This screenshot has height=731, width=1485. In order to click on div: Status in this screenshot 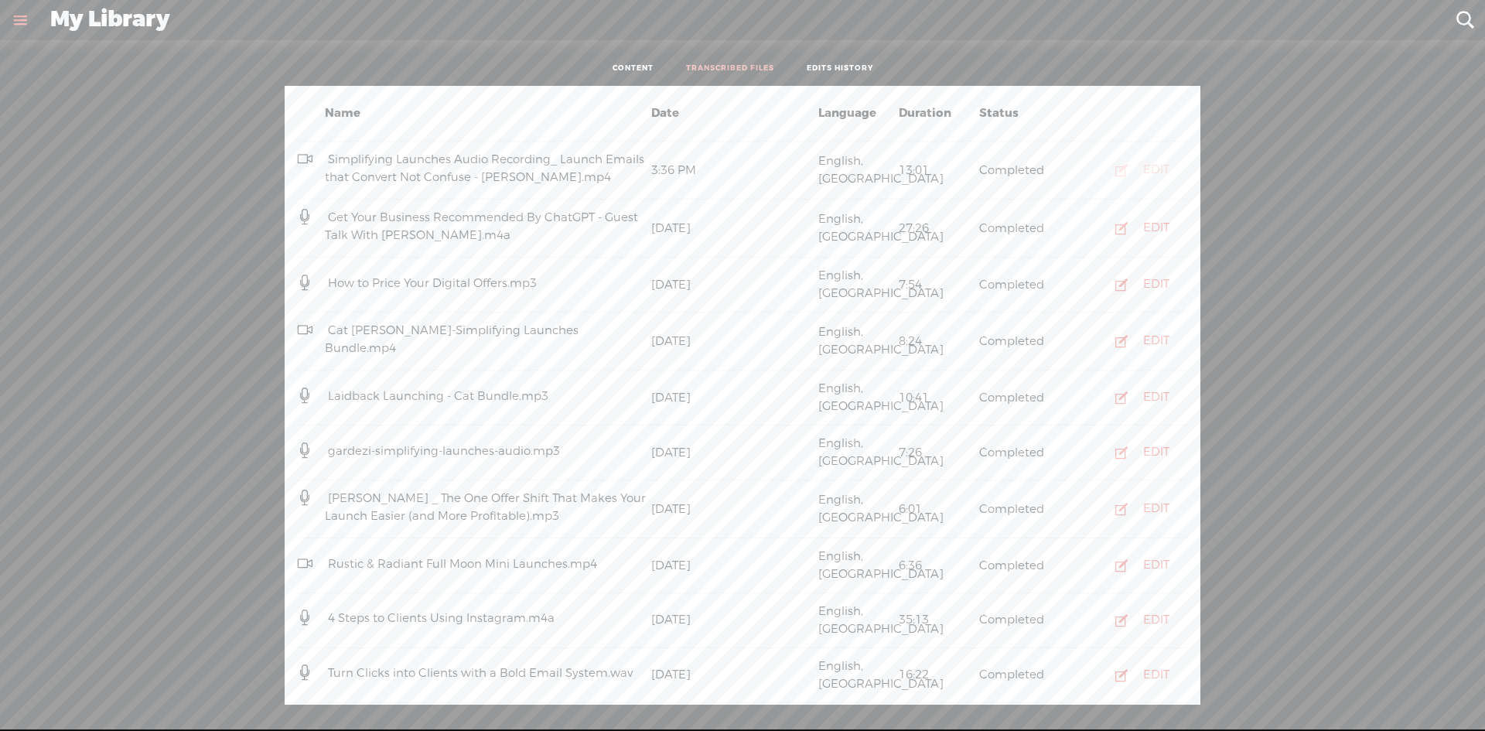, I will do `click(1016, 113)`.